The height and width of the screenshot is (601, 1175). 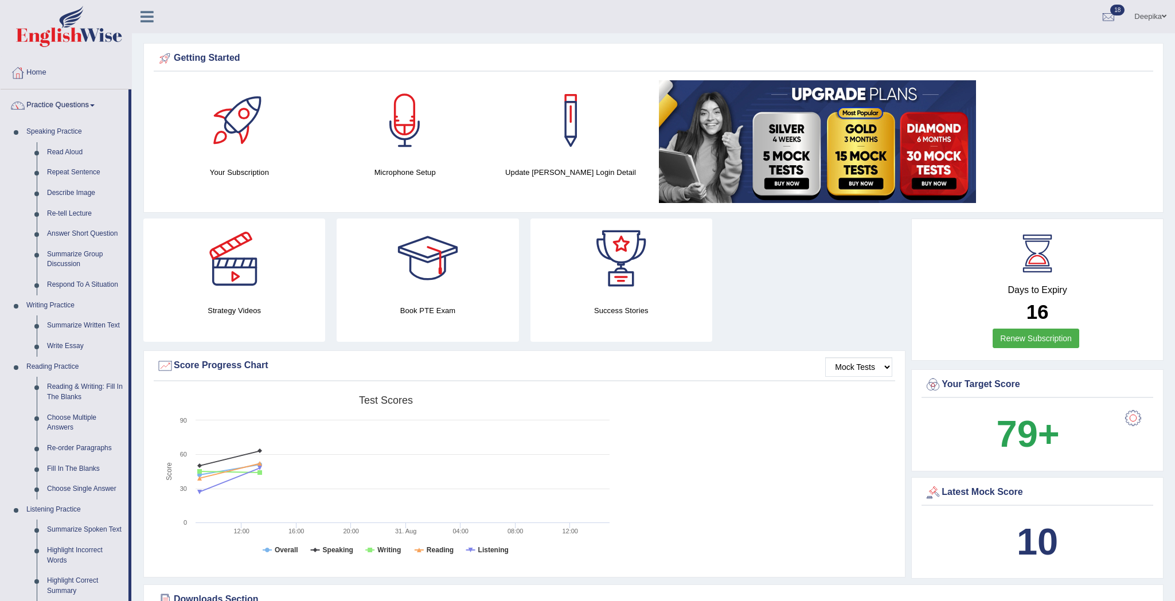 What do you see at coordinates (234, 310) in the screenshot?
I see `h4: Strategy Videos` at bounding box center [234, 310].